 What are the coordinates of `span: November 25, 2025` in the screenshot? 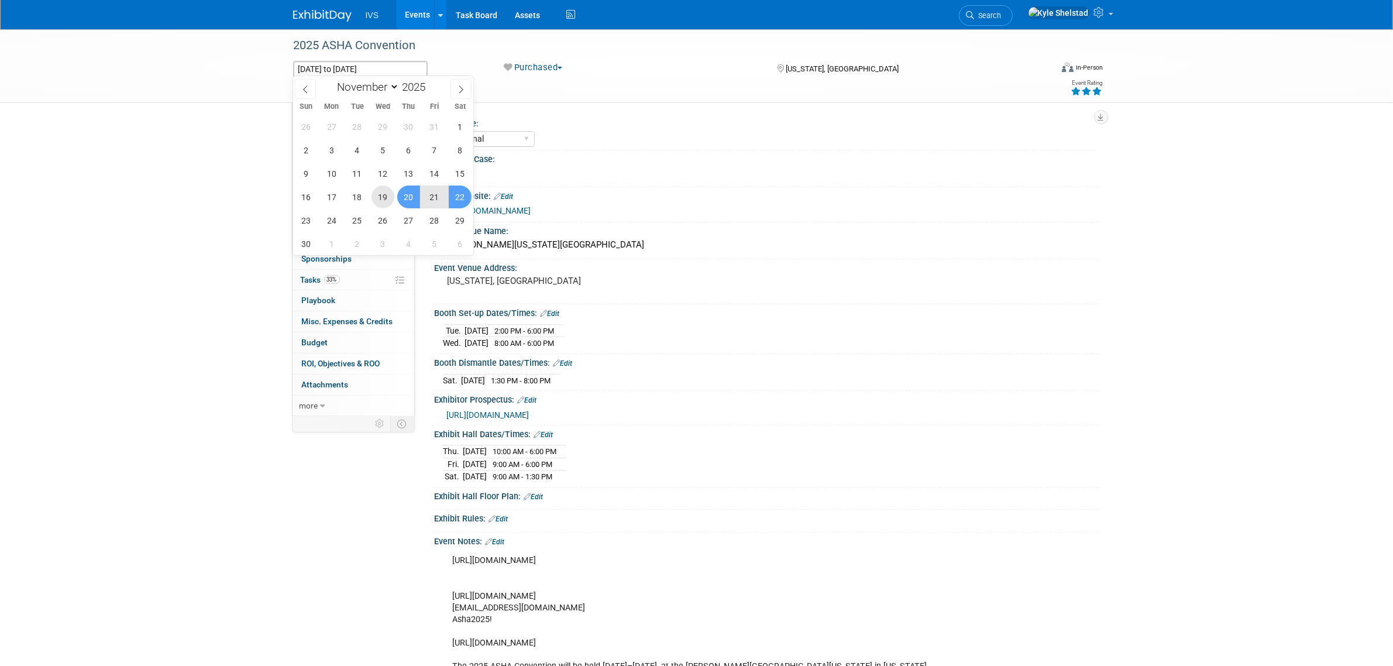 It's located at (357, 220).